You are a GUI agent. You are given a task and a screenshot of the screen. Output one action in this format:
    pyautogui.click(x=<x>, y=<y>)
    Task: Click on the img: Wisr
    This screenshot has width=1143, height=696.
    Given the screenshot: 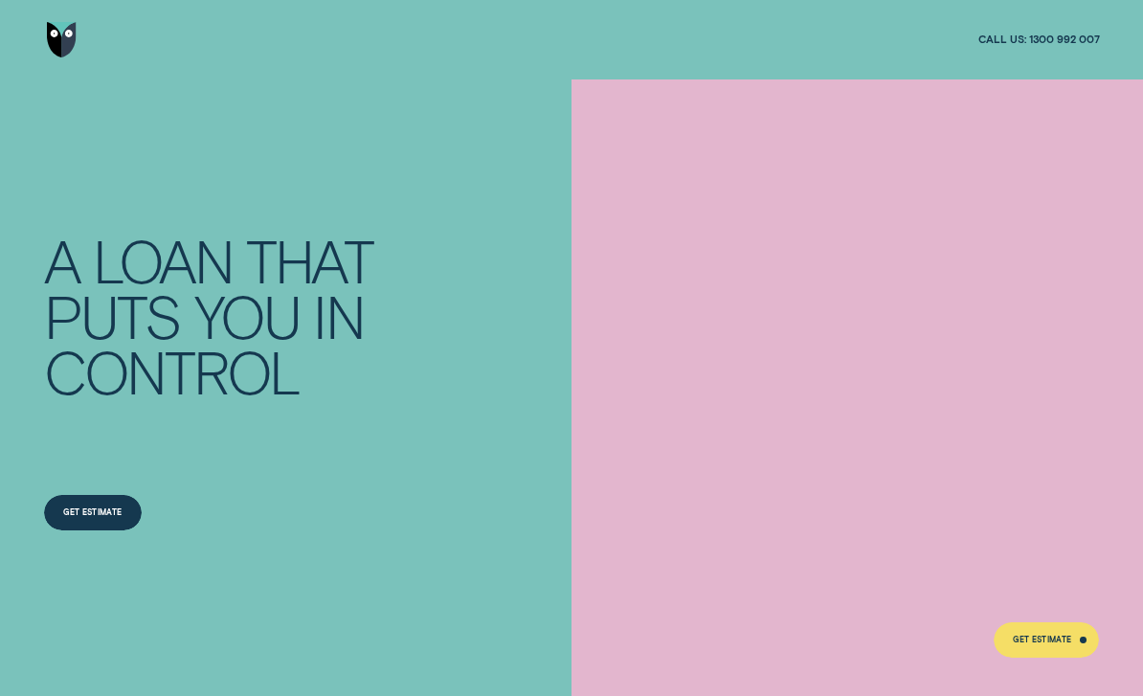 What is the action you would take?
    pyautogui.click(x=61, y=39)
    